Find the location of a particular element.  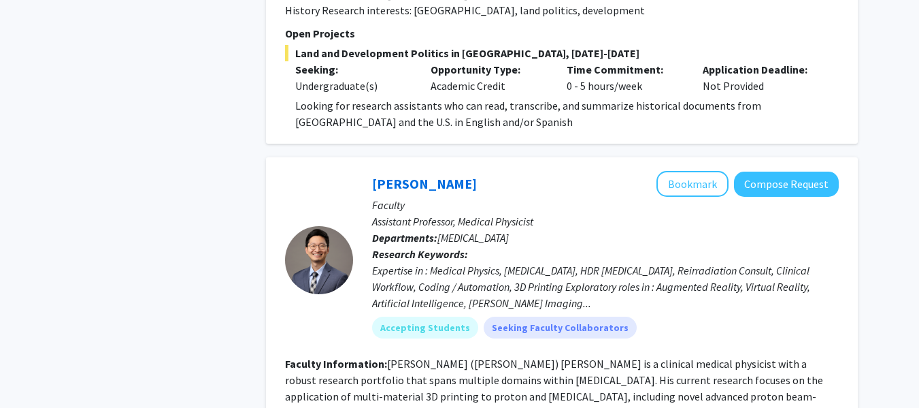

p: Opportunity Type: is located at coordinates (489, 69).